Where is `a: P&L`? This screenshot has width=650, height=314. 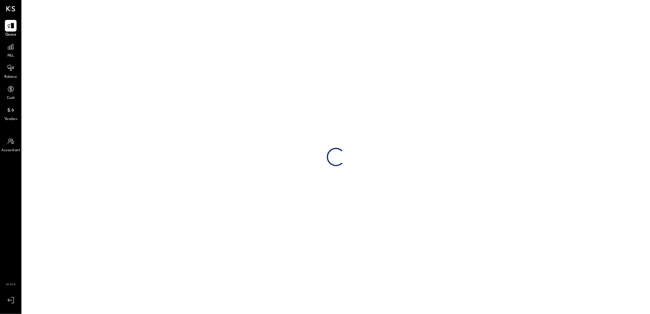 a: P&L is located at coordinates (11, 50).